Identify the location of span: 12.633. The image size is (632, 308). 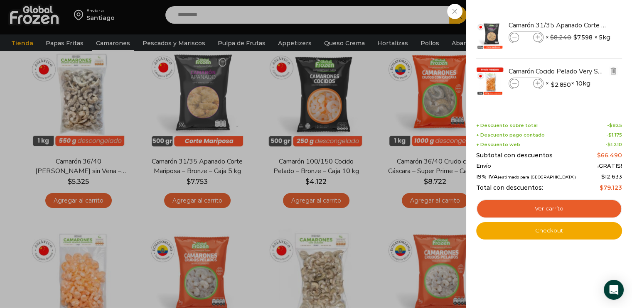
(612, 177).